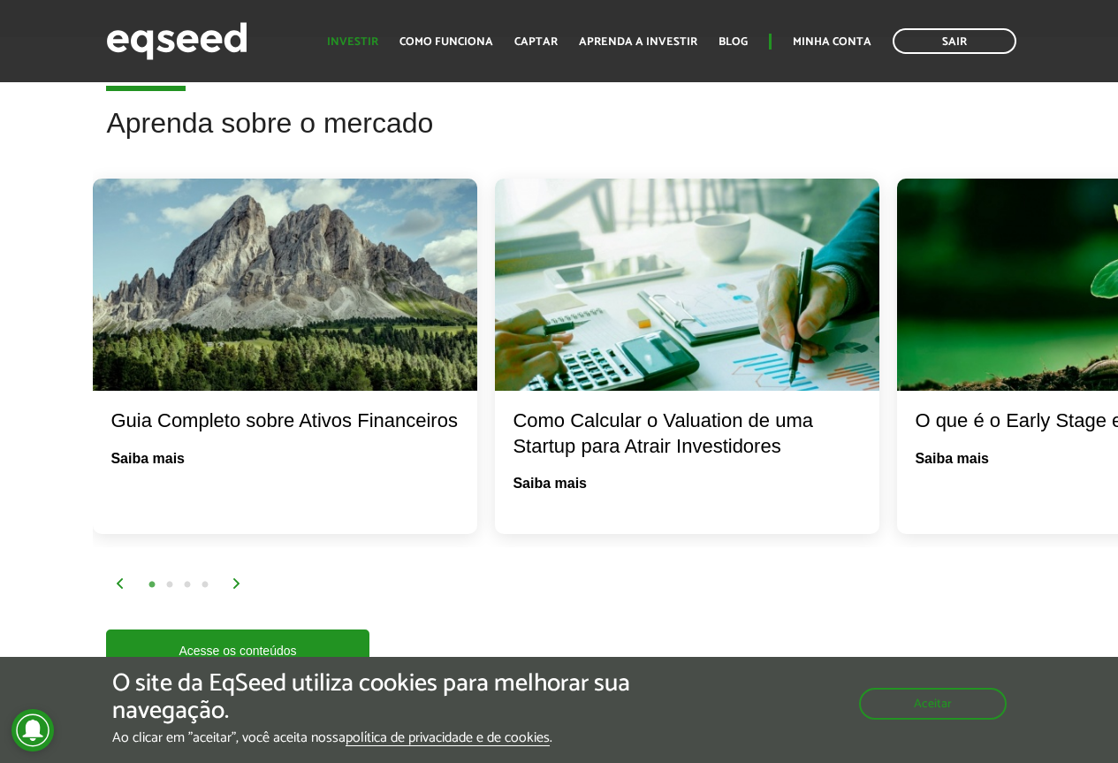 The width and height of the screenshot is (1118, 763). What do you see at coordinates (187, 585) in the screenshot?
I see `button: 3 of 2` at bounding box center [187, 585].